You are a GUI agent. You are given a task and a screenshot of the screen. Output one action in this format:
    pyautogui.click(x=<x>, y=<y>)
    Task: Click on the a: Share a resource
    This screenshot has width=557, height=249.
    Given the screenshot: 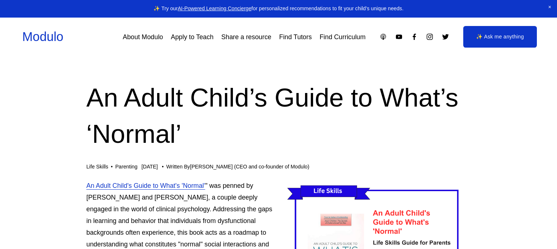 What is the action you would take?
    pyautogui.click(x=246, y=37)
    